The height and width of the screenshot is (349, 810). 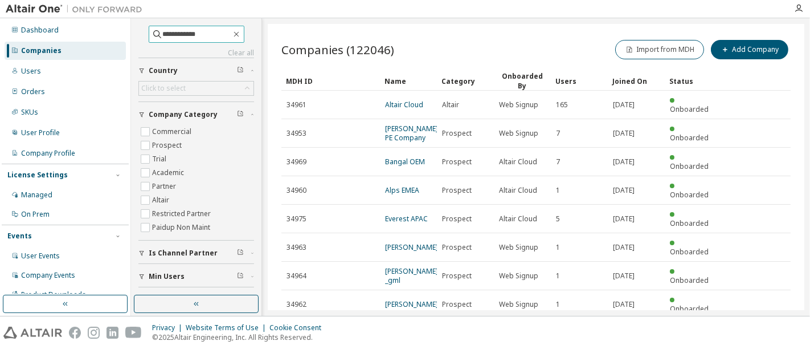 I want to click on div: Events, so click(x=19, y=236).